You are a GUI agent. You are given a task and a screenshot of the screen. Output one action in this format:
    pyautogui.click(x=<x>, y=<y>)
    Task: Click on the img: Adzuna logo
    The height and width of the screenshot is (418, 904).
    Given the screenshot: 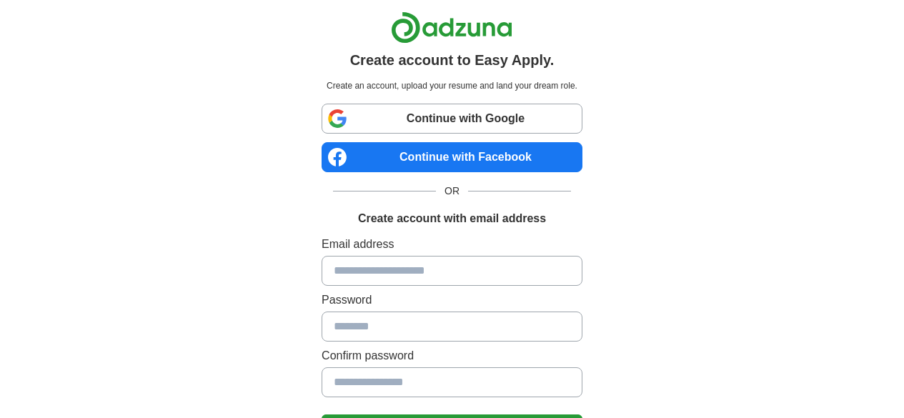 What is the action you would take?
    pyautogui.click(x=451, y=27)
    